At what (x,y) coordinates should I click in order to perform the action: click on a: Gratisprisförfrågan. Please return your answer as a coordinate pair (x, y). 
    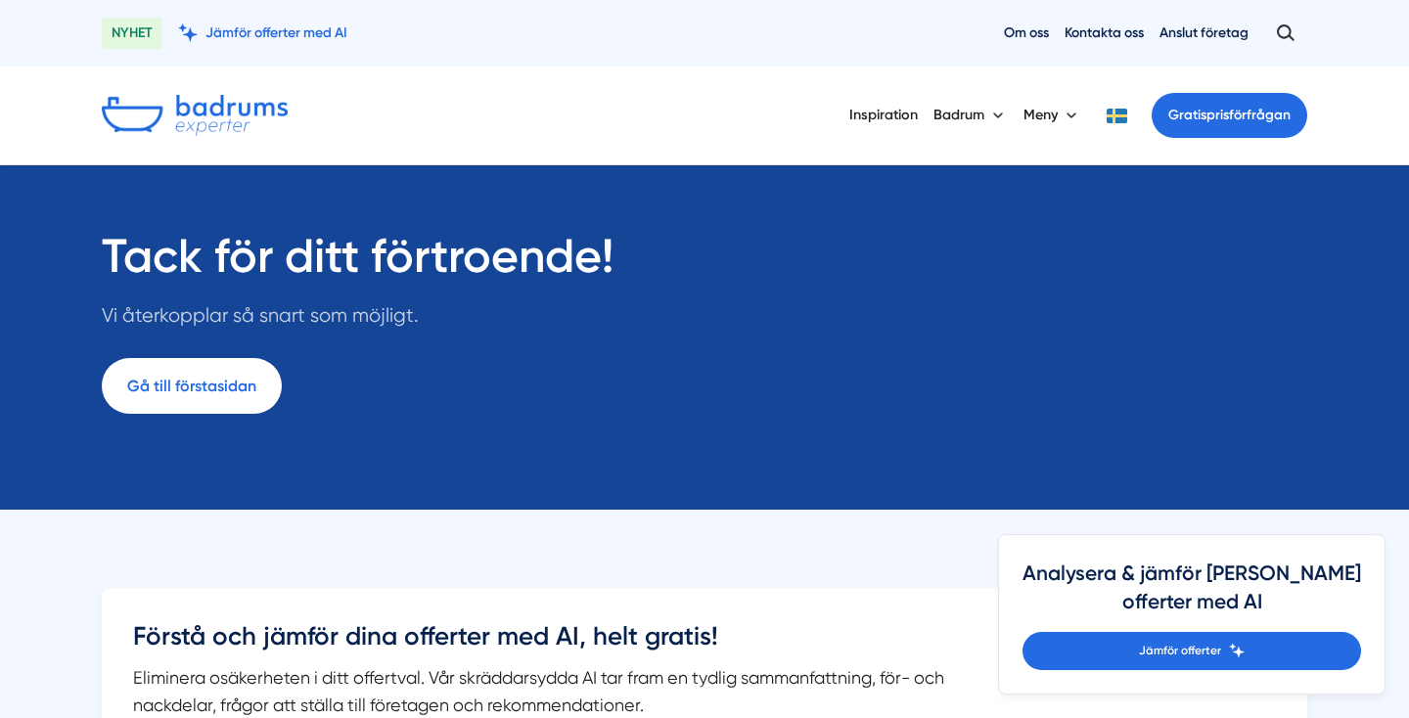
    Looking at the image, I should click on (1229, 115).